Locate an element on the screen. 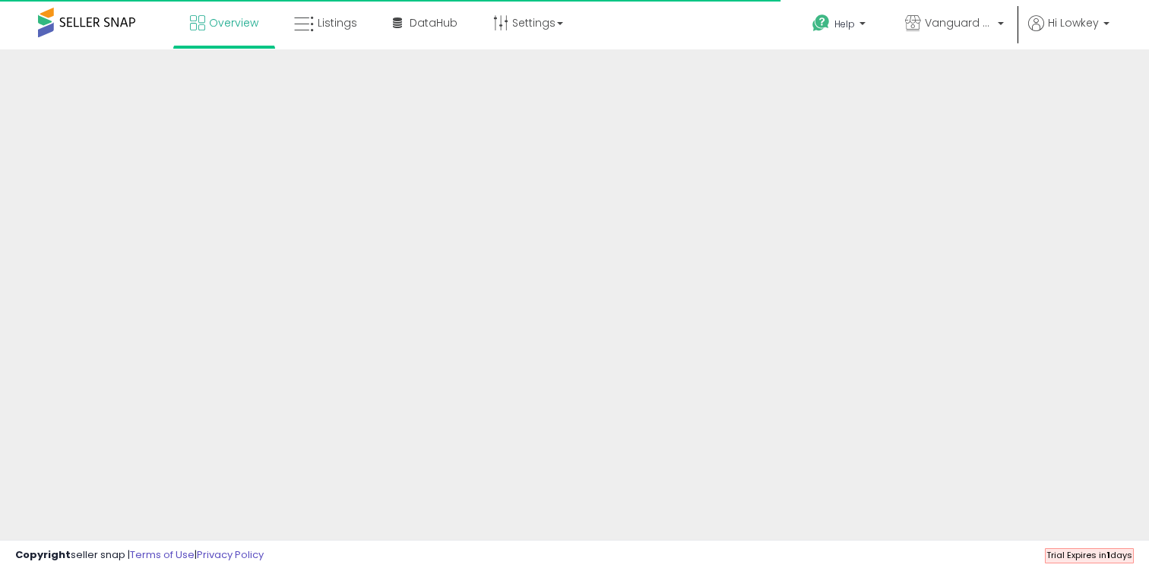 This screenshot has width=1149, height=571. a: Hi Lowkey is located at coordinates (1068, 32).